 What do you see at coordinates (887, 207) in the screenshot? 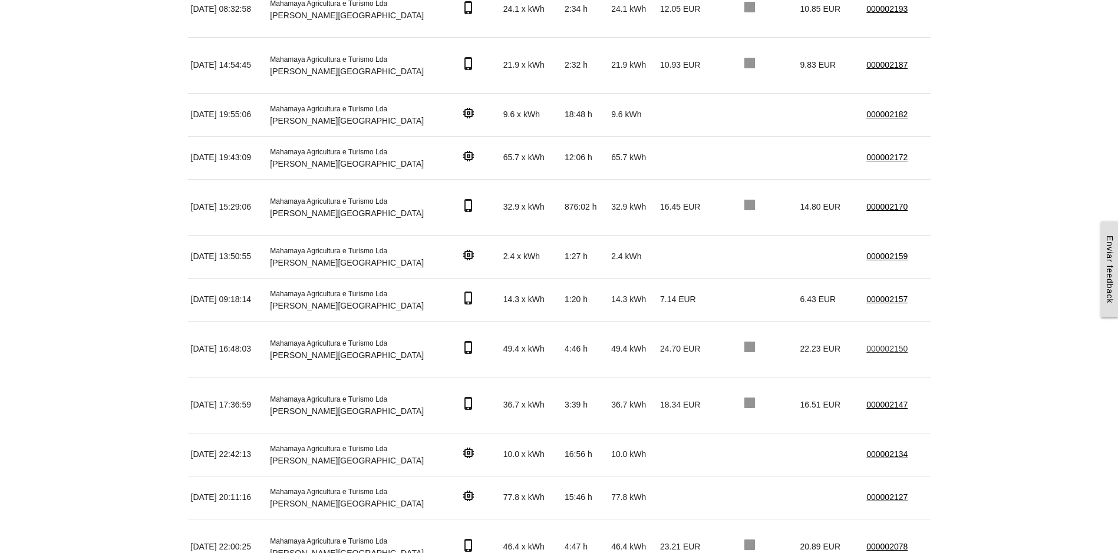
I see `a: 000002170` at bounding box center [887, 207].